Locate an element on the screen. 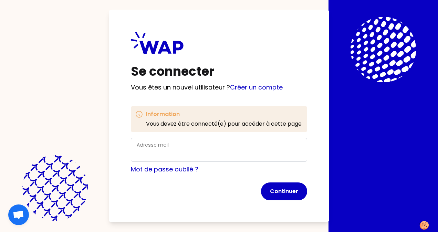  div: Ouvrir le chat is located at coordinates (19, 215).